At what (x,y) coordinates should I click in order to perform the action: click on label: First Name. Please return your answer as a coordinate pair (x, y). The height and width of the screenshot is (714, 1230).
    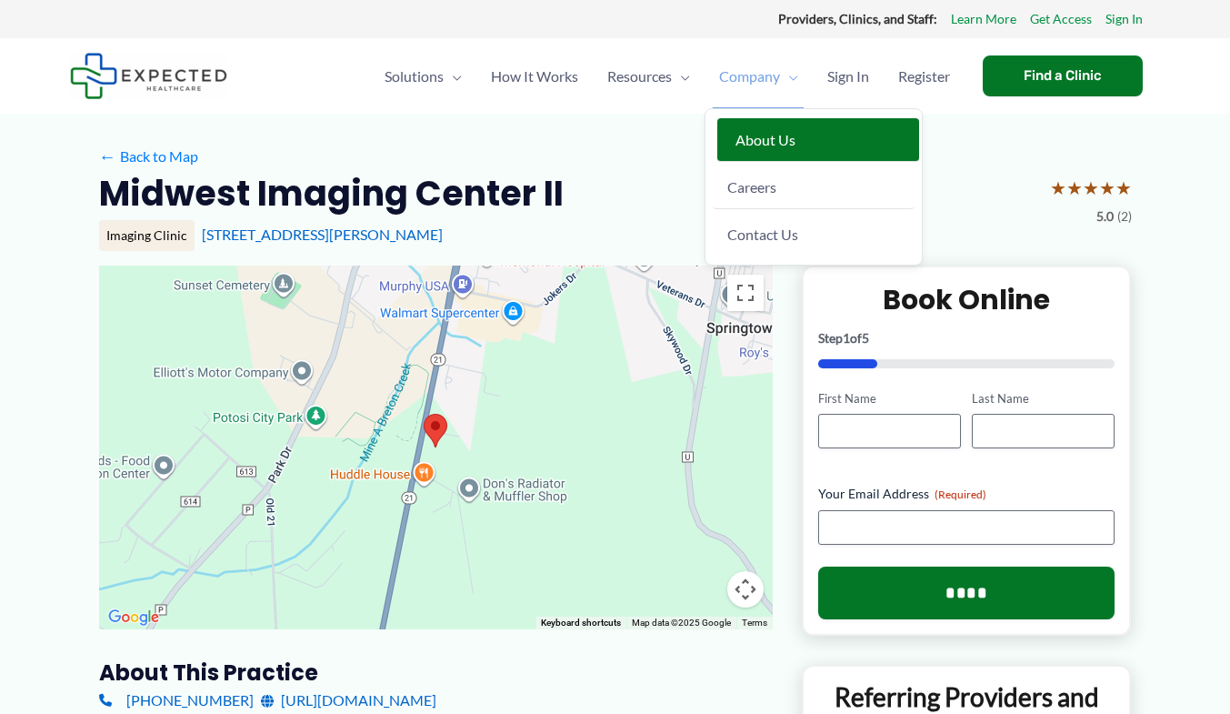
    Looking at the image, I should click on (889, 398).